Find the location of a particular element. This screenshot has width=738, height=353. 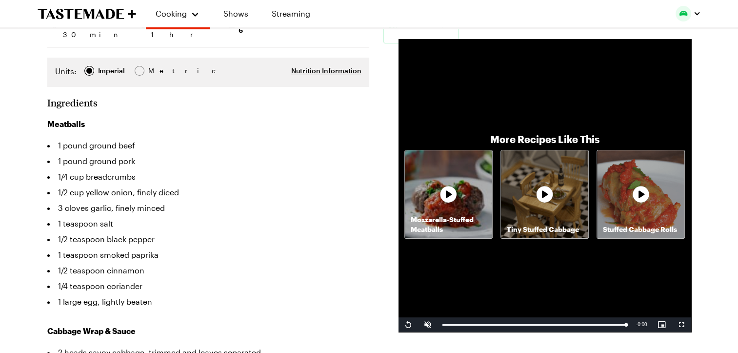

p: Tiny Stuffed Cabbage is located at coordinates (544, 229).